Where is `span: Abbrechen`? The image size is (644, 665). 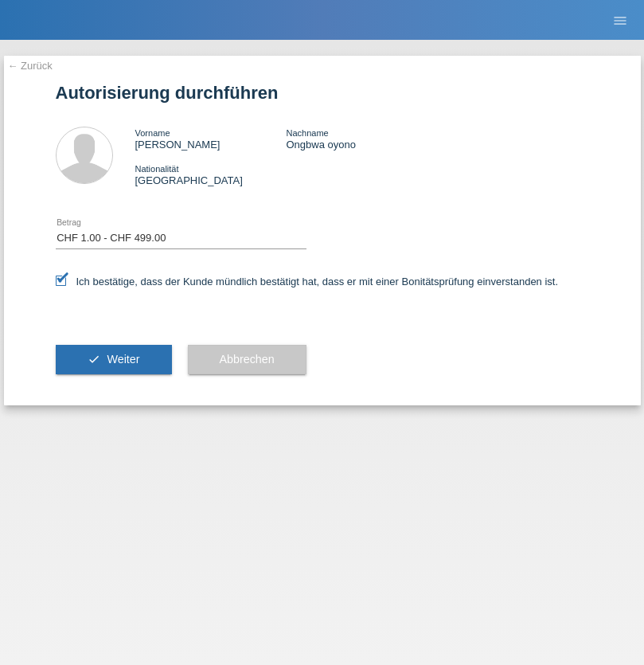
span: Abbrechen is located at coordinates (247, 359).